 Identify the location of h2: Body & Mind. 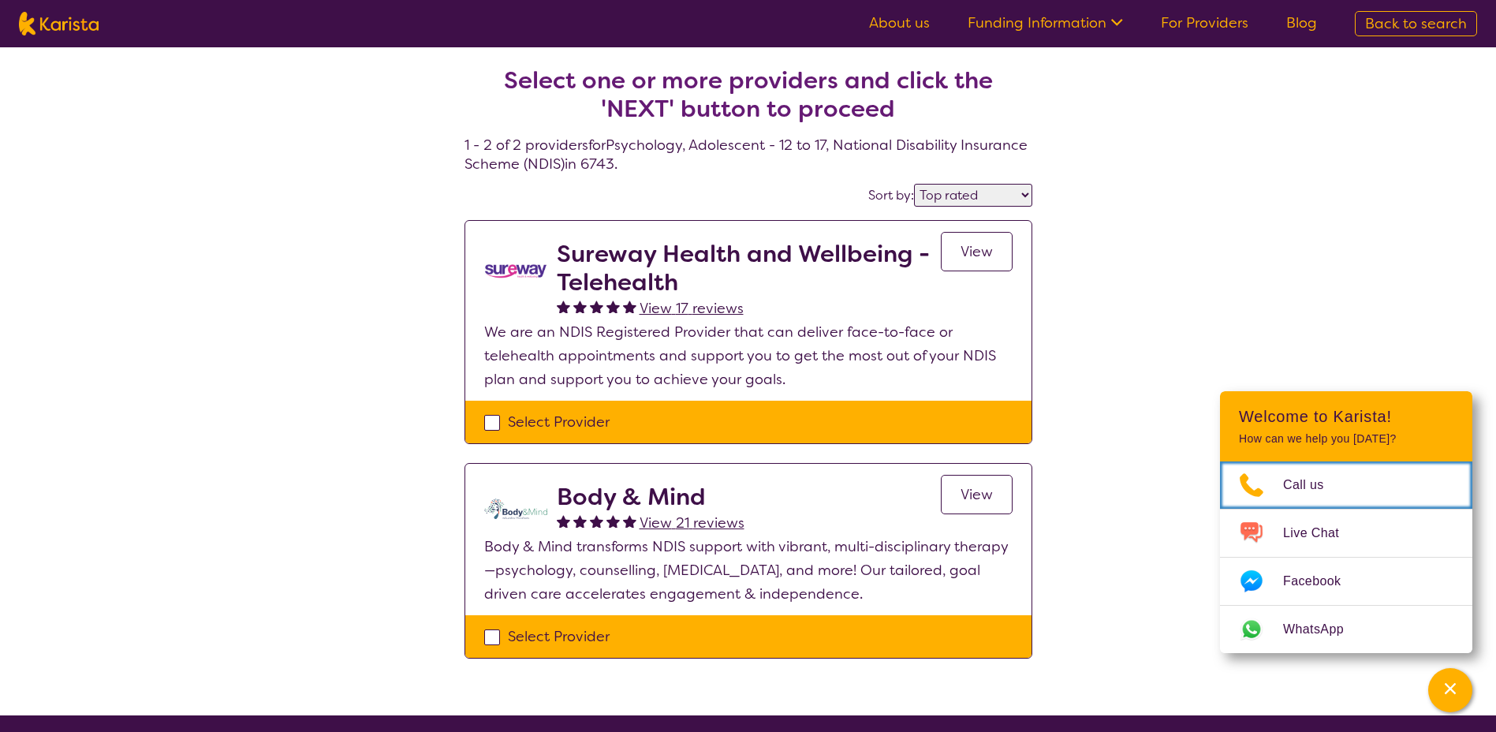
(651, 497).